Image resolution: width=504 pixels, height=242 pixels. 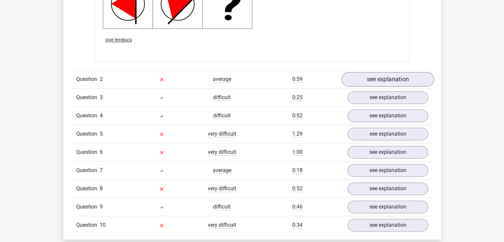 What do you see at coordinates (101, 152) in the screenshot?
I see `span: 6` at bounding box center [101, 152].